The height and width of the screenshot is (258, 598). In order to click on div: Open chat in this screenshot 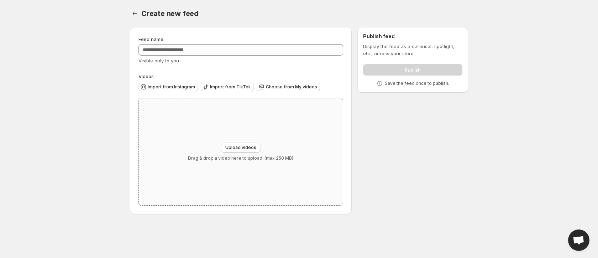, I will do `click(579, 240)`.